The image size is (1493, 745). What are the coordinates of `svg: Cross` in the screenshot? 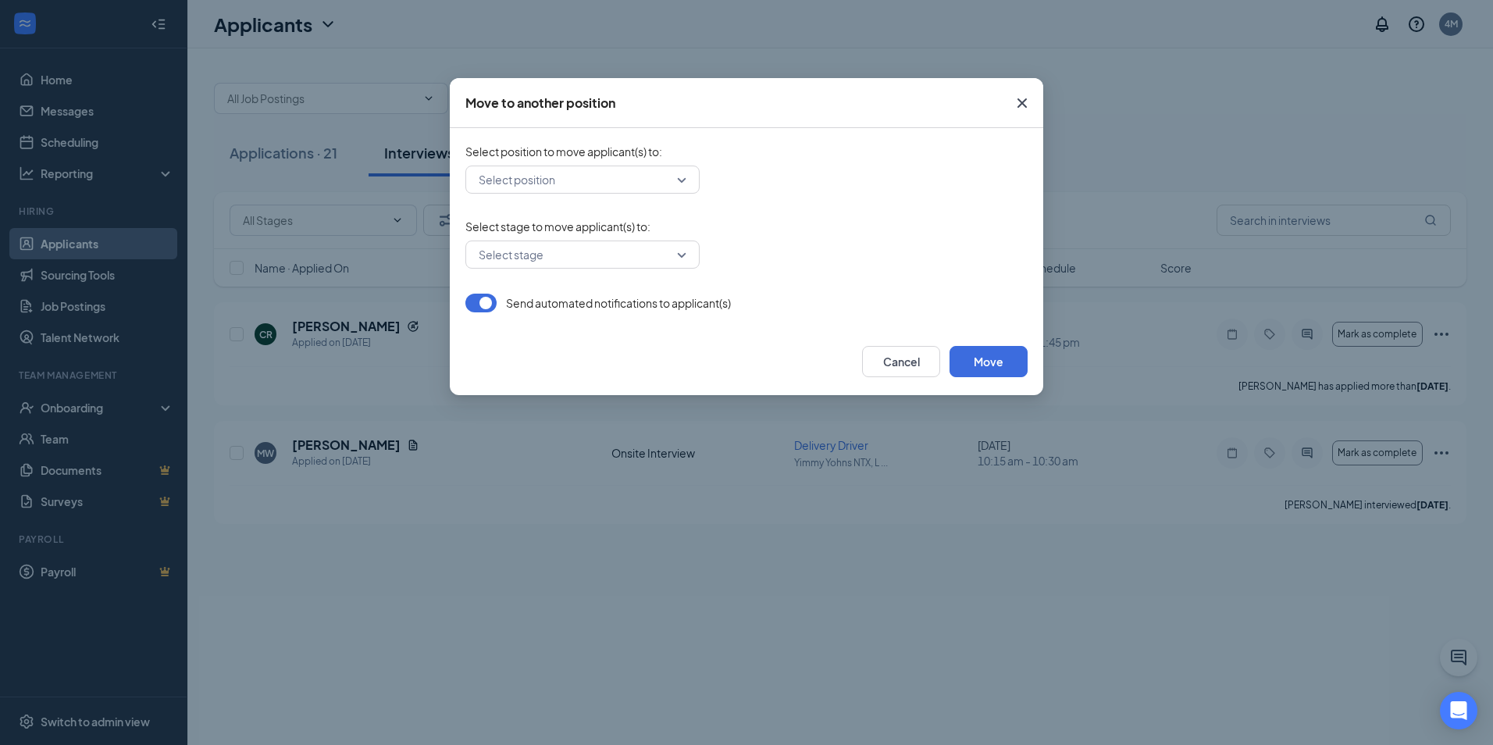 It's located at (1022, 103).